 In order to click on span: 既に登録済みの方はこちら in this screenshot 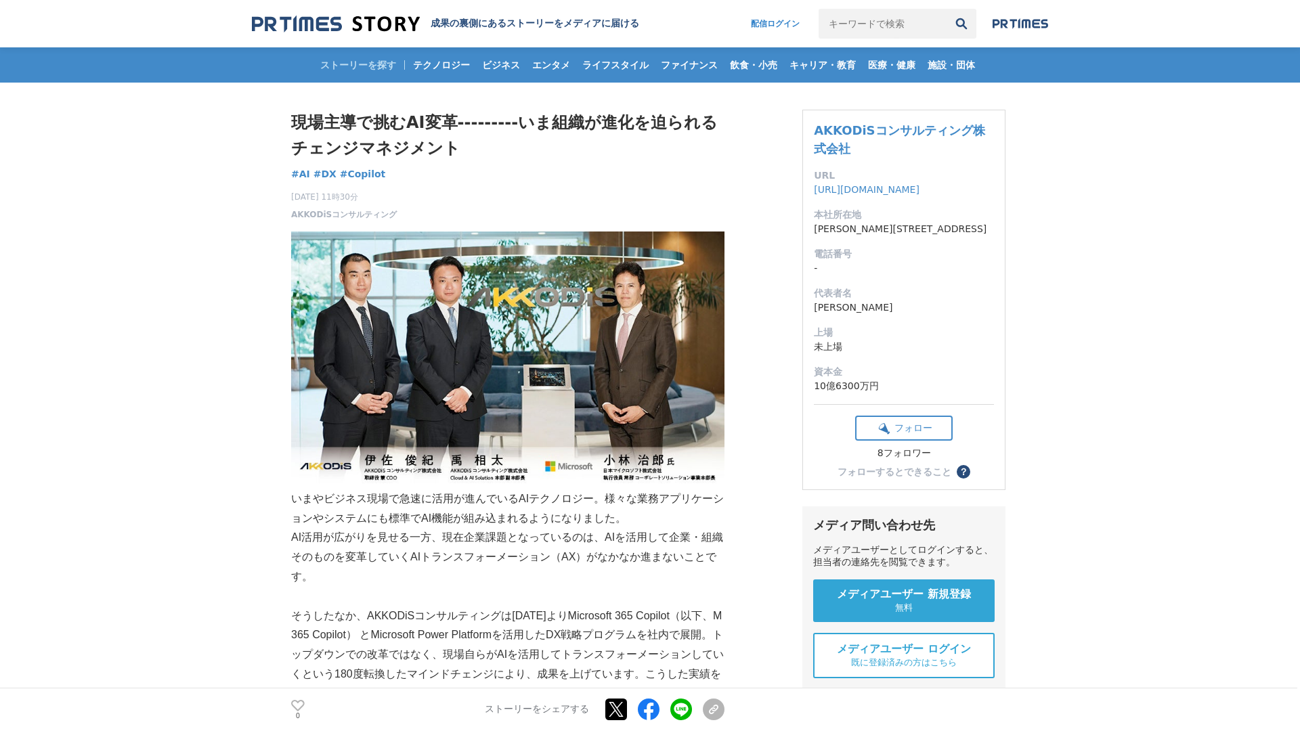, I will do `click(904, 663)`.